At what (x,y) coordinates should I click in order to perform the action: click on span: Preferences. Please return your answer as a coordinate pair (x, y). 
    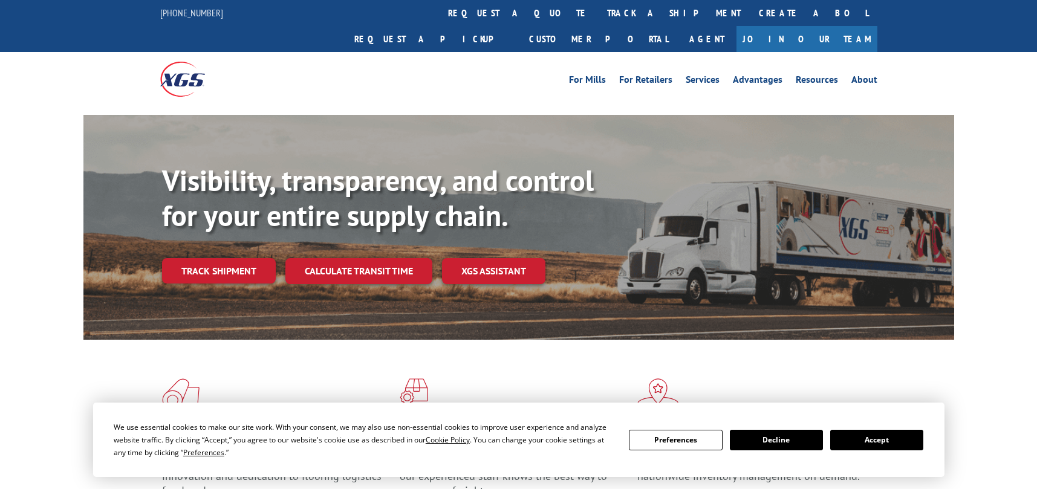
    Looking at the image, I should click on (204, 452).